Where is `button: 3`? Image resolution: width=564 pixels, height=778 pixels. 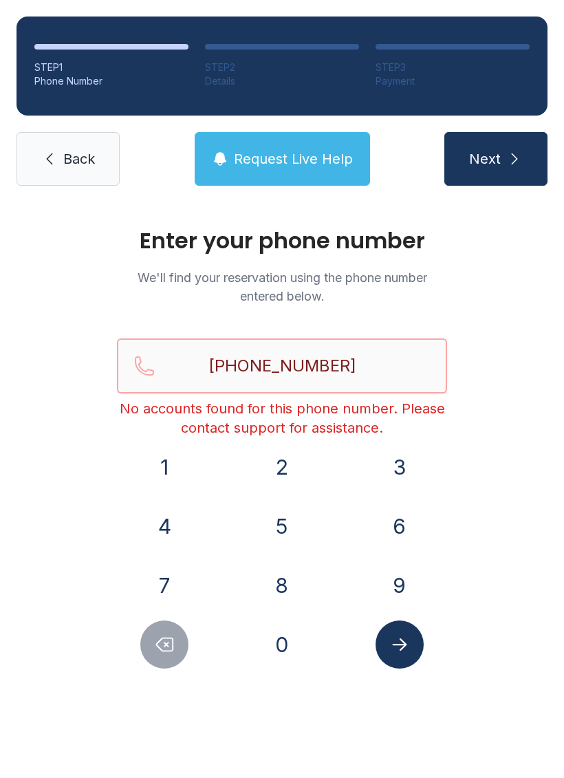
button: 3 is located at coordinates (400, 467).